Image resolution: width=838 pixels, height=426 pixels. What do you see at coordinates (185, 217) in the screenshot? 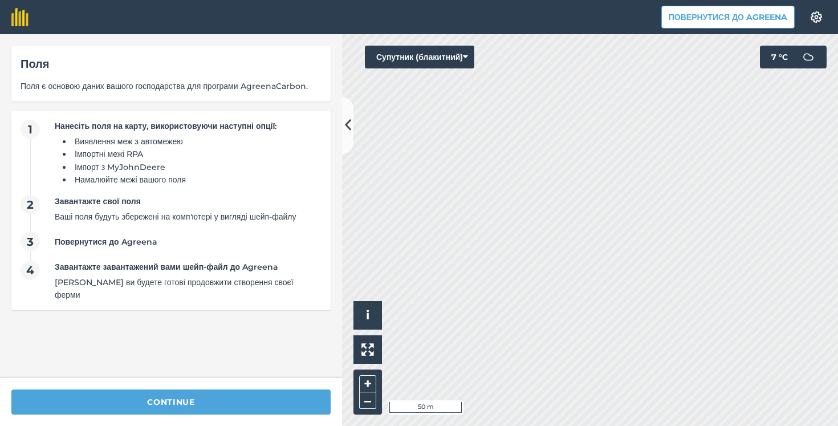
I see `div: Ваші поля будуть збережені на комп'ютері у вигляді шейп-файлу` at bounding box center [185, 217].